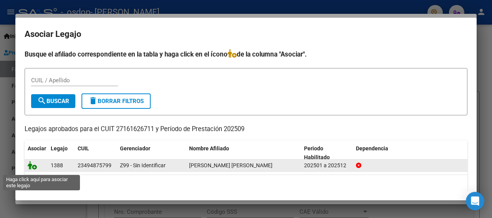 This screenshot has width=492, height=218. Describe the element at coordinates (53, 101) in the screenshot. I see `button: Buscar` at that location.